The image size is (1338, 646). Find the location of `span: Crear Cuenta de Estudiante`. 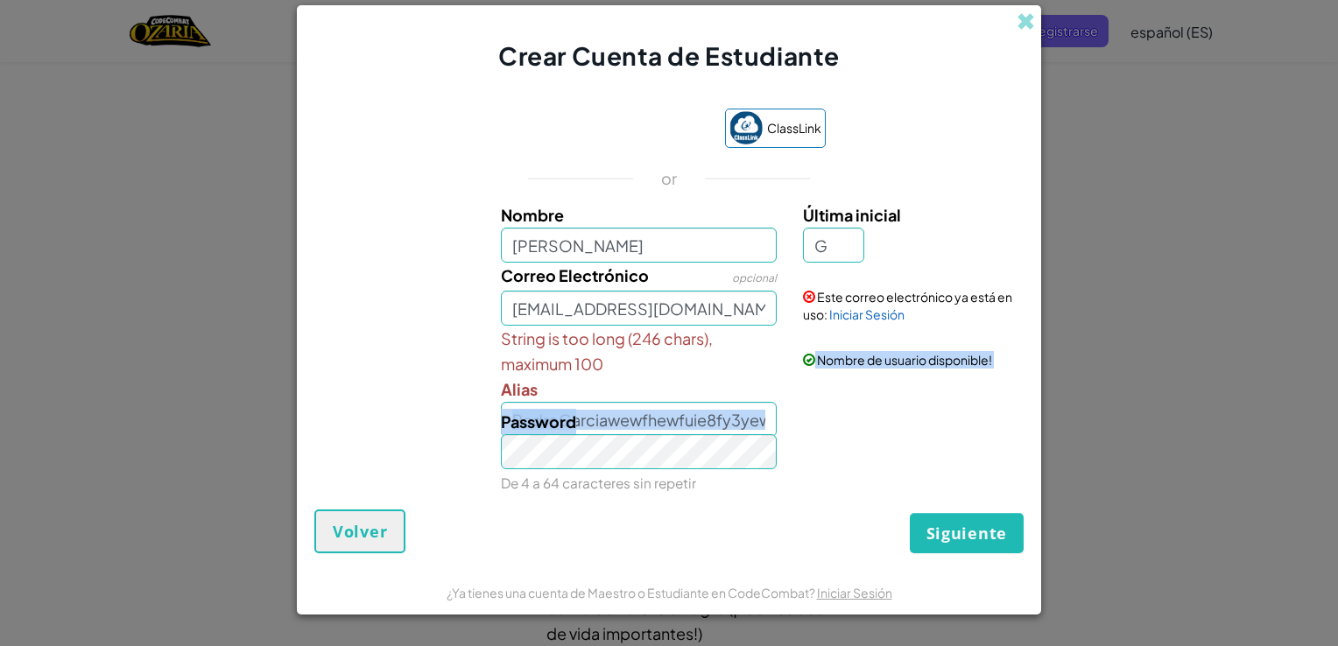

span: Crear Cuenta de Estudiante is located at coordinates (669, 55).